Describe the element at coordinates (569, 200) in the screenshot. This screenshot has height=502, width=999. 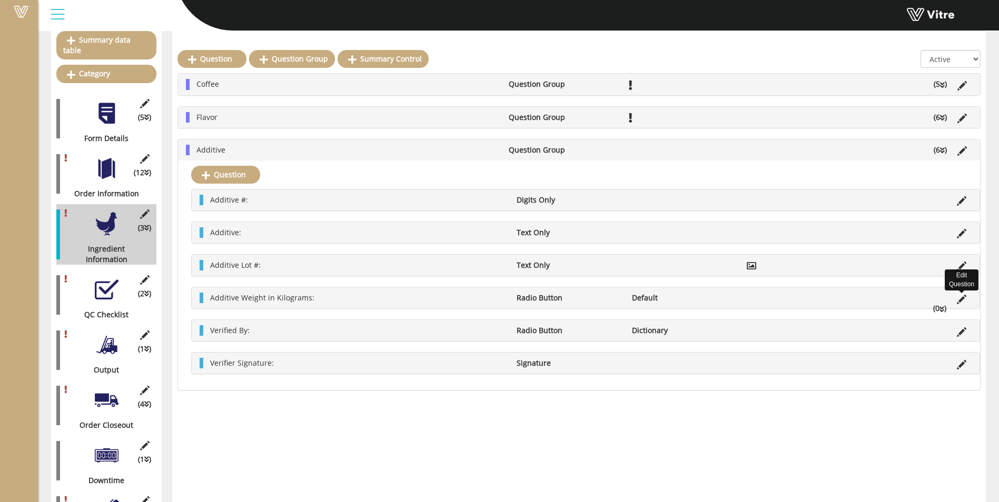
I see `li: Digits Only` at that location.